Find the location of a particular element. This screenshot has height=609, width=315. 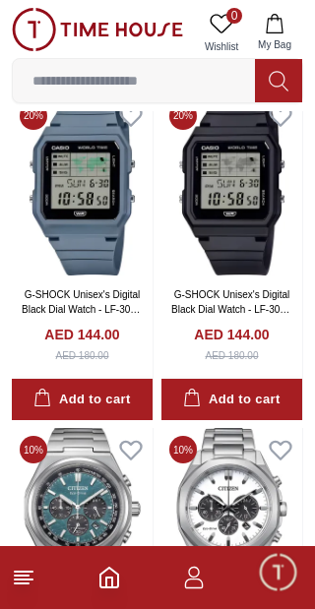

img: G-SHOCK Unisex's Digital Black Dial Watch - LF-30W-1ADF is located at coordinates (231, 185).